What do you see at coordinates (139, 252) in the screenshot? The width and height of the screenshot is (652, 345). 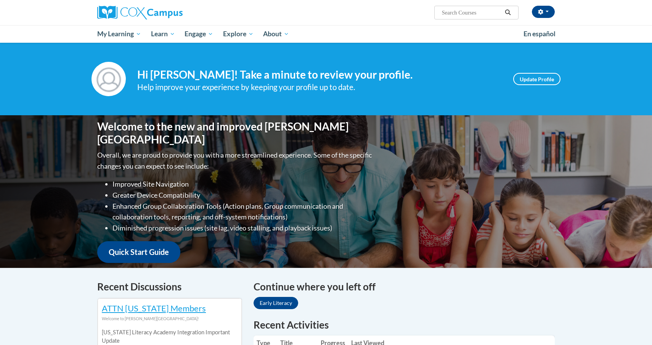 I see `a: Quick Start Guide` at bounding box center [139, 252].